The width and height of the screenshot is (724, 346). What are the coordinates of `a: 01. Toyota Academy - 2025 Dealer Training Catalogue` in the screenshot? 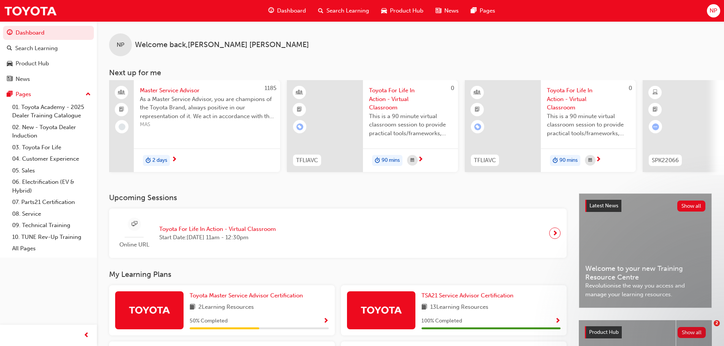 It's located at (51, 111).